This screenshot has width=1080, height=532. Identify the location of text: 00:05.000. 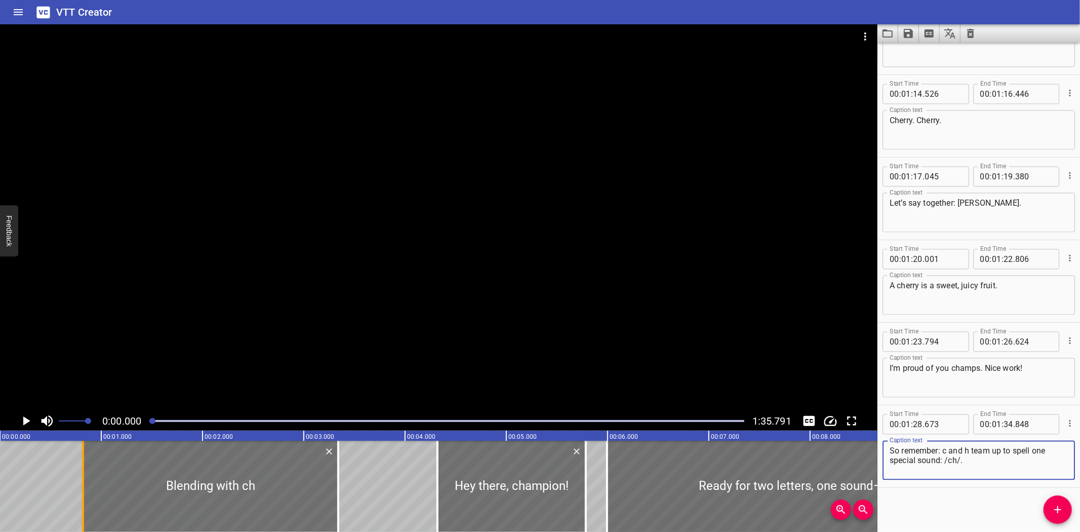
(523, 437).